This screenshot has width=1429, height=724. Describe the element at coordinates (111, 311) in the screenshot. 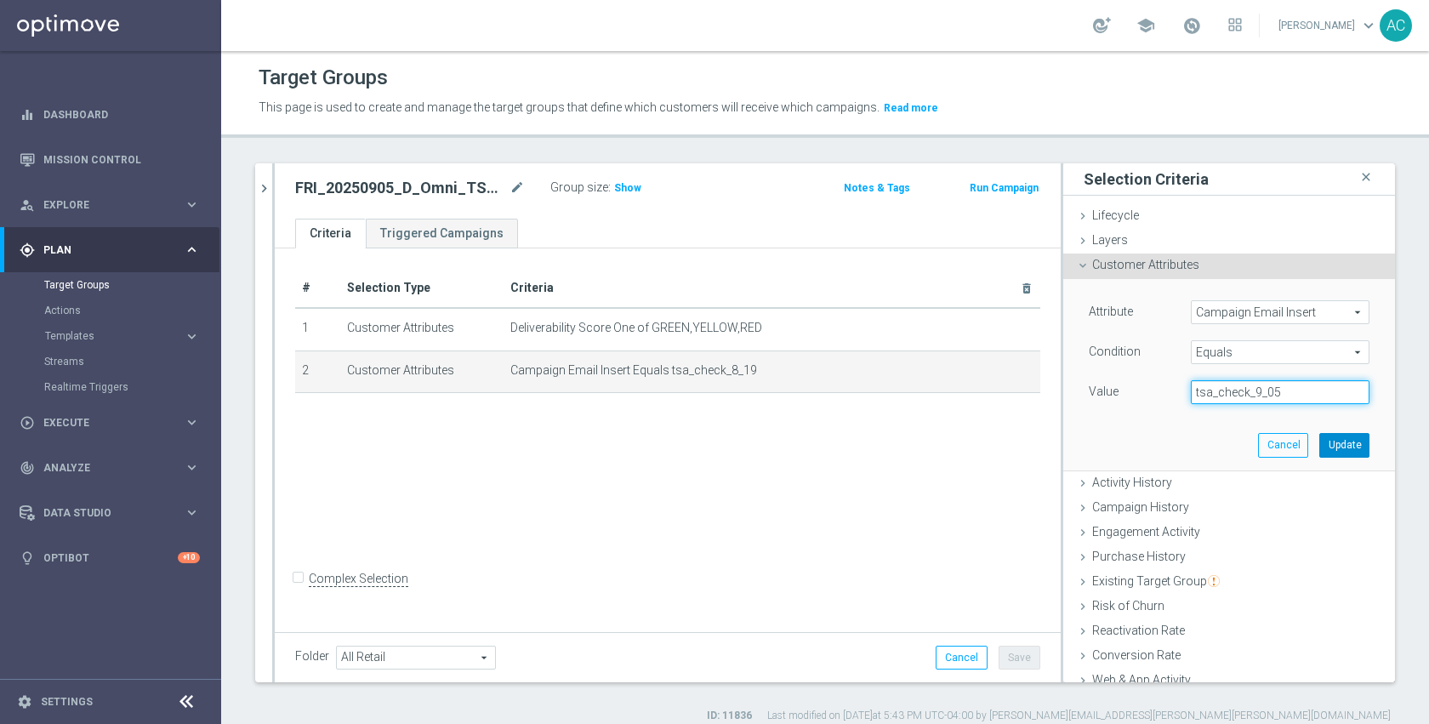

I see `a: Actions` at that location.